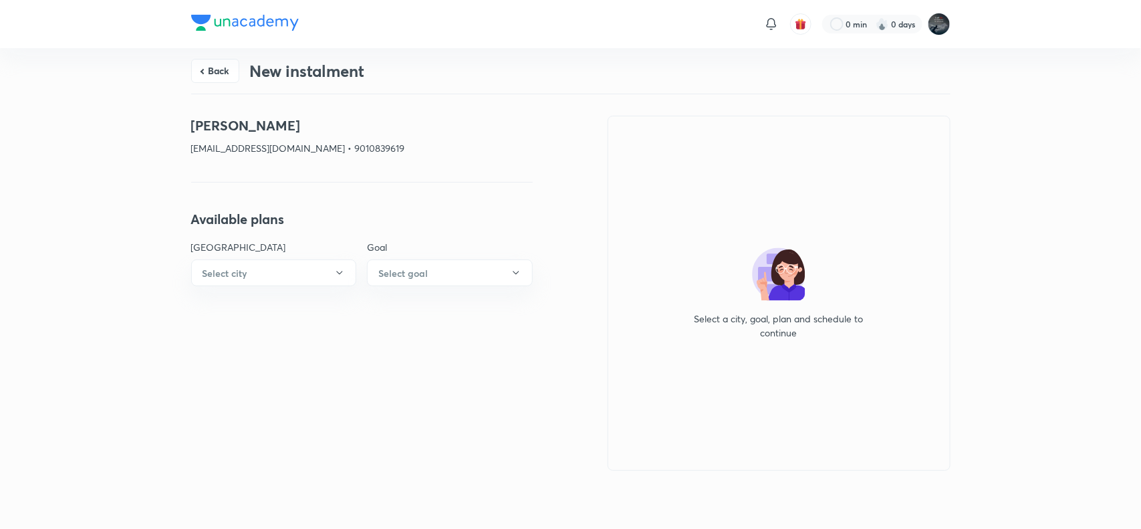 Image resolution: width=1141 pixels, height=529 pixels. What do you see at coordinates (403, 273) in the screenshot?
I see `h6: Select goal` at bounding box center [403, 273].